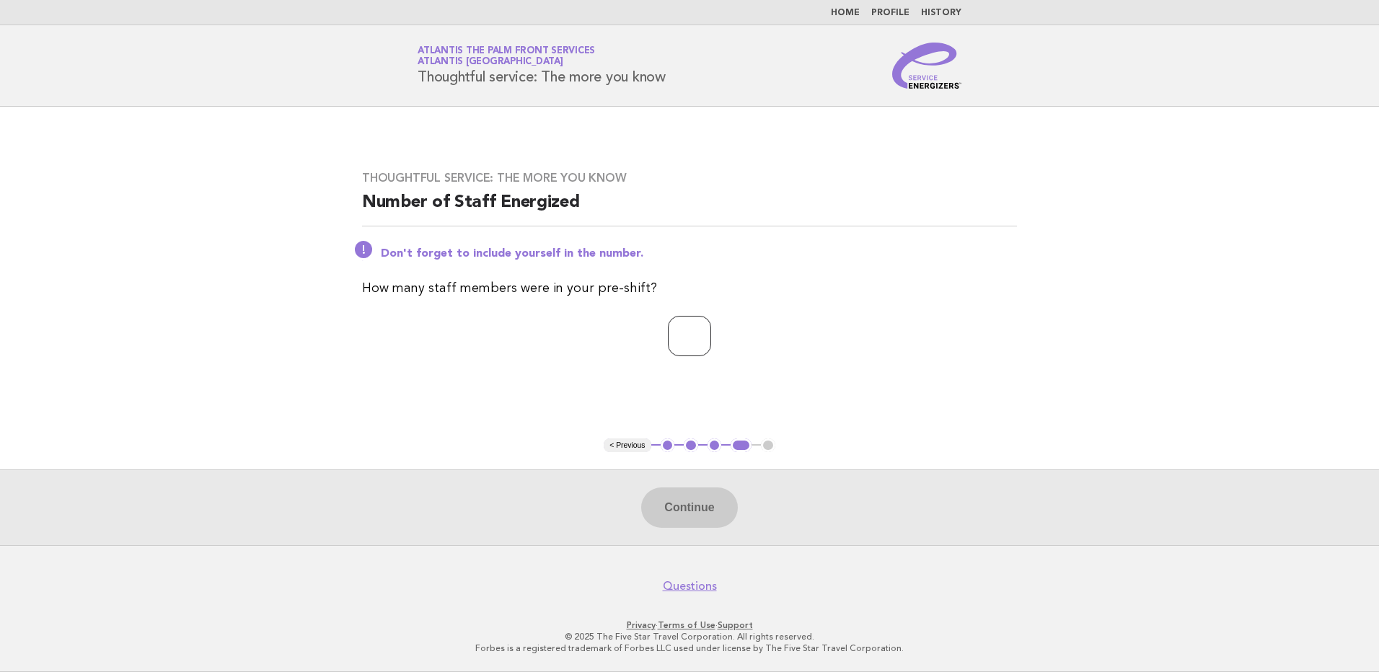  What do you see at coordinates (845, 13) in the screenshot?
I see `a: Home` at bounding box center [845, 13].